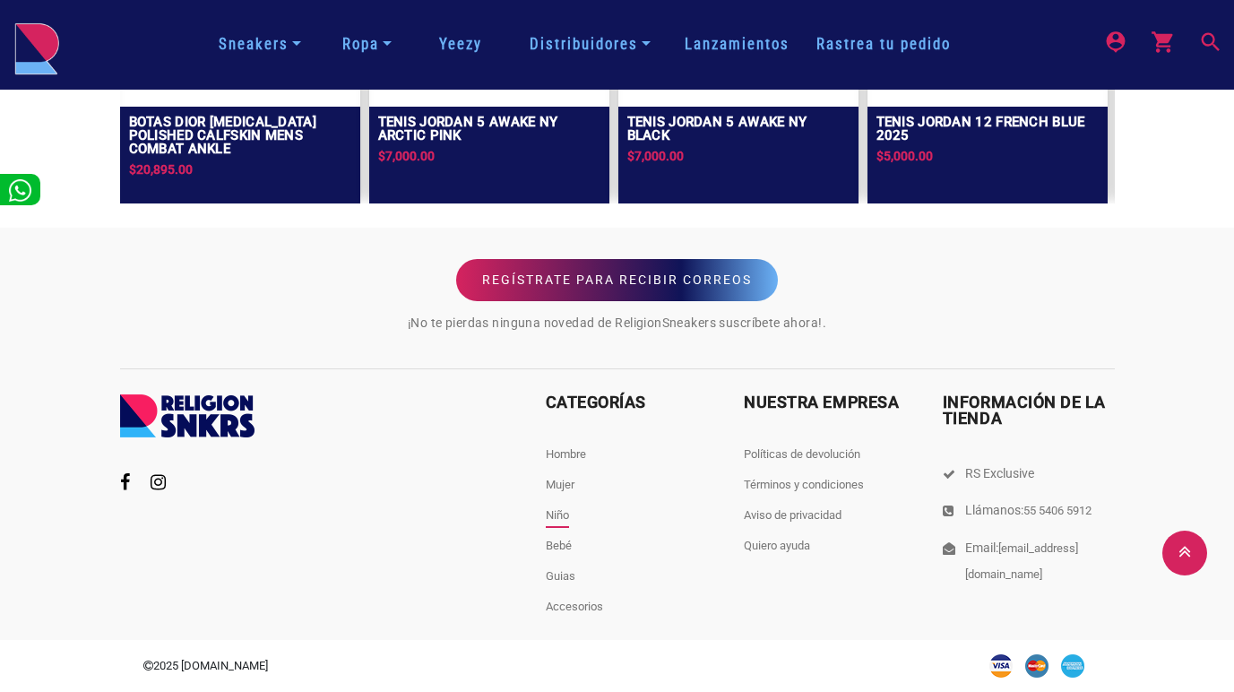 The height and width of the screenshot is (692, 1234). Describe the element at coordinates (904, 156) in the screenshot. I see `span: $5,000.00` at that location.